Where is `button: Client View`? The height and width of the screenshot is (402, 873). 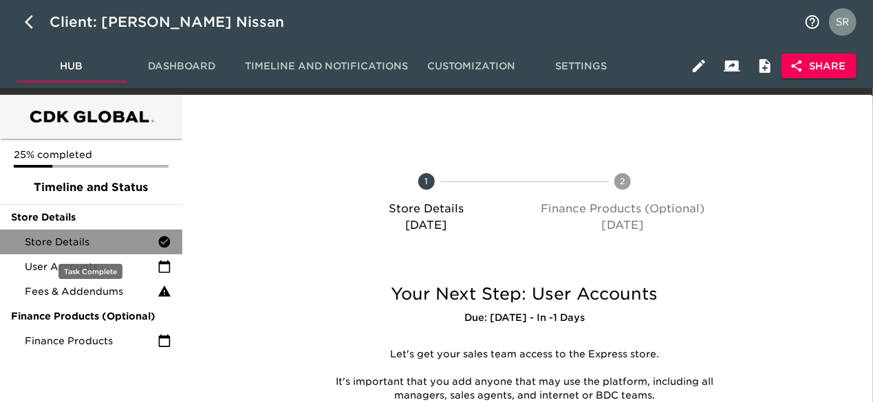
button: Client View is located at coordinates (732, 66).